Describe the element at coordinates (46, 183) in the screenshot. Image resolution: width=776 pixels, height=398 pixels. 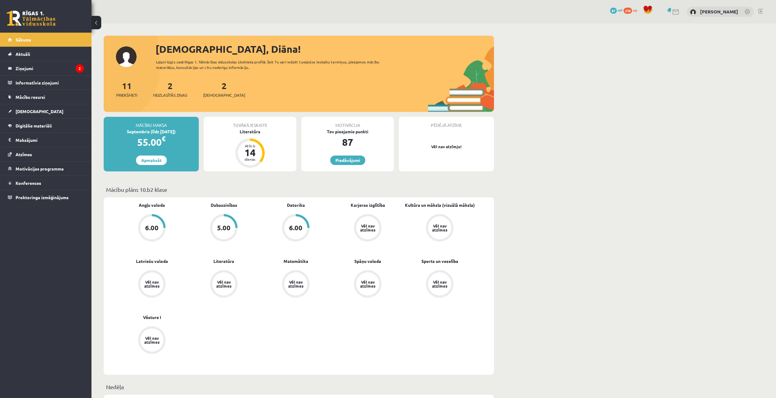
I see `a: Konferences` at that location.